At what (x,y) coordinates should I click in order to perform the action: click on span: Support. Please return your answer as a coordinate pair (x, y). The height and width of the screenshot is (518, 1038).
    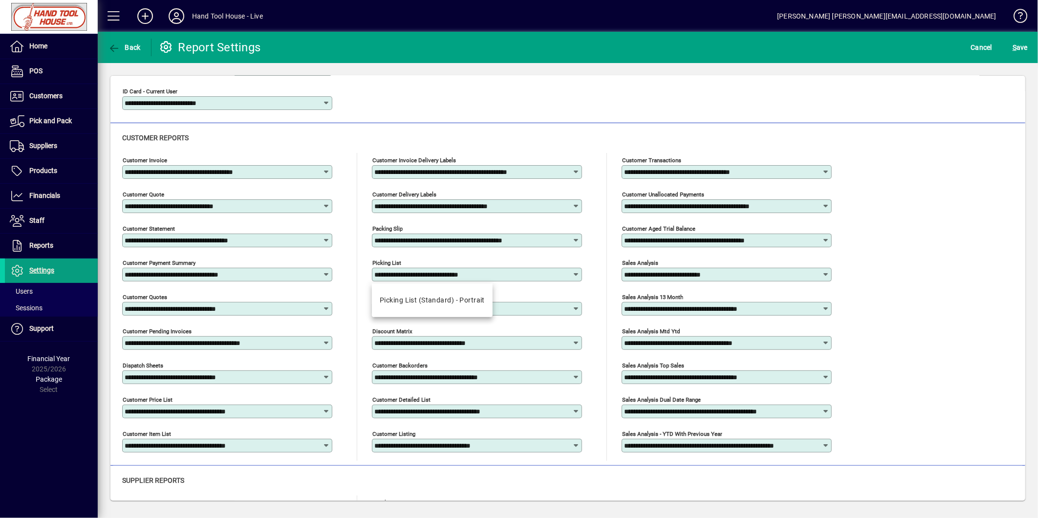
    Looking at the image, I should click on (42, 328).